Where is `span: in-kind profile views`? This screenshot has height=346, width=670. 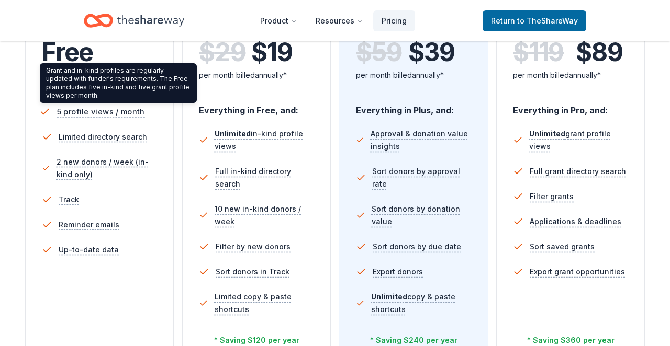
span: in-kind profile views is located at coordinates (259, 140).